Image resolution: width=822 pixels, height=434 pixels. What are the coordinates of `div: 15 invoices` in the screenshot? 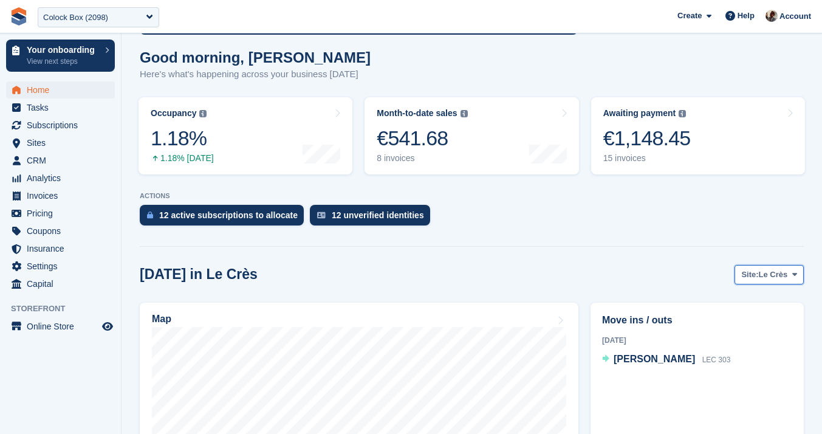 It's located at (647, 158).